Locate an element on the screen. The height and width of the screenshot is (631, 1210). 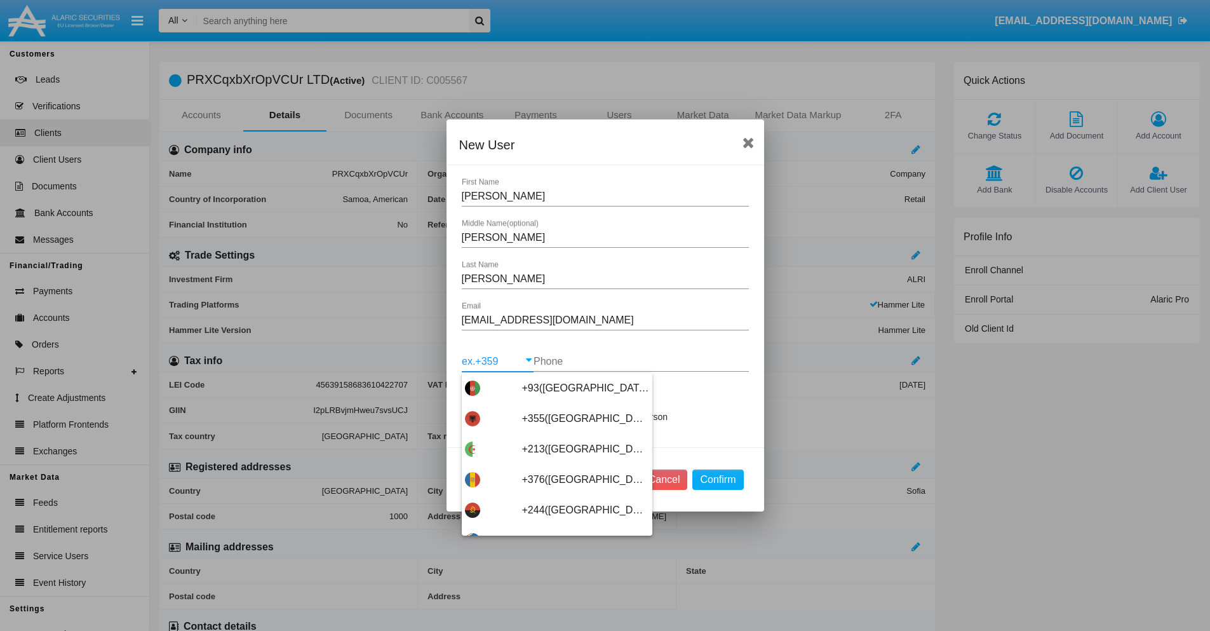
button: Cancel is located at coordinates (664, 479).